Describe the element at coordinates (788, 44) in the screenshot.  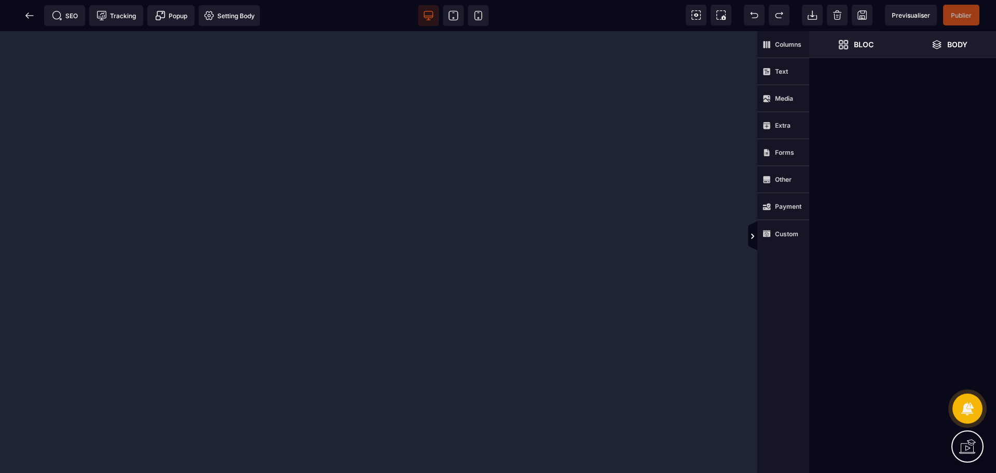
I see `strong: Columns` at that location.